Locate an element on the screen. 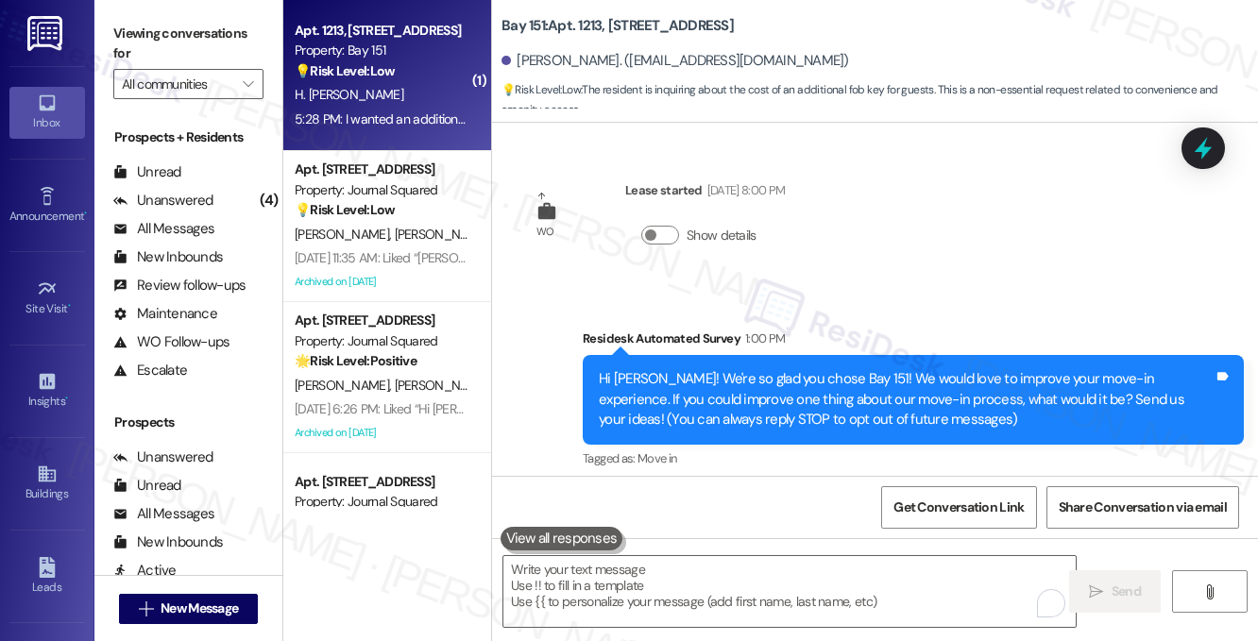  a: Inbox is located at coordinates (47, 112).